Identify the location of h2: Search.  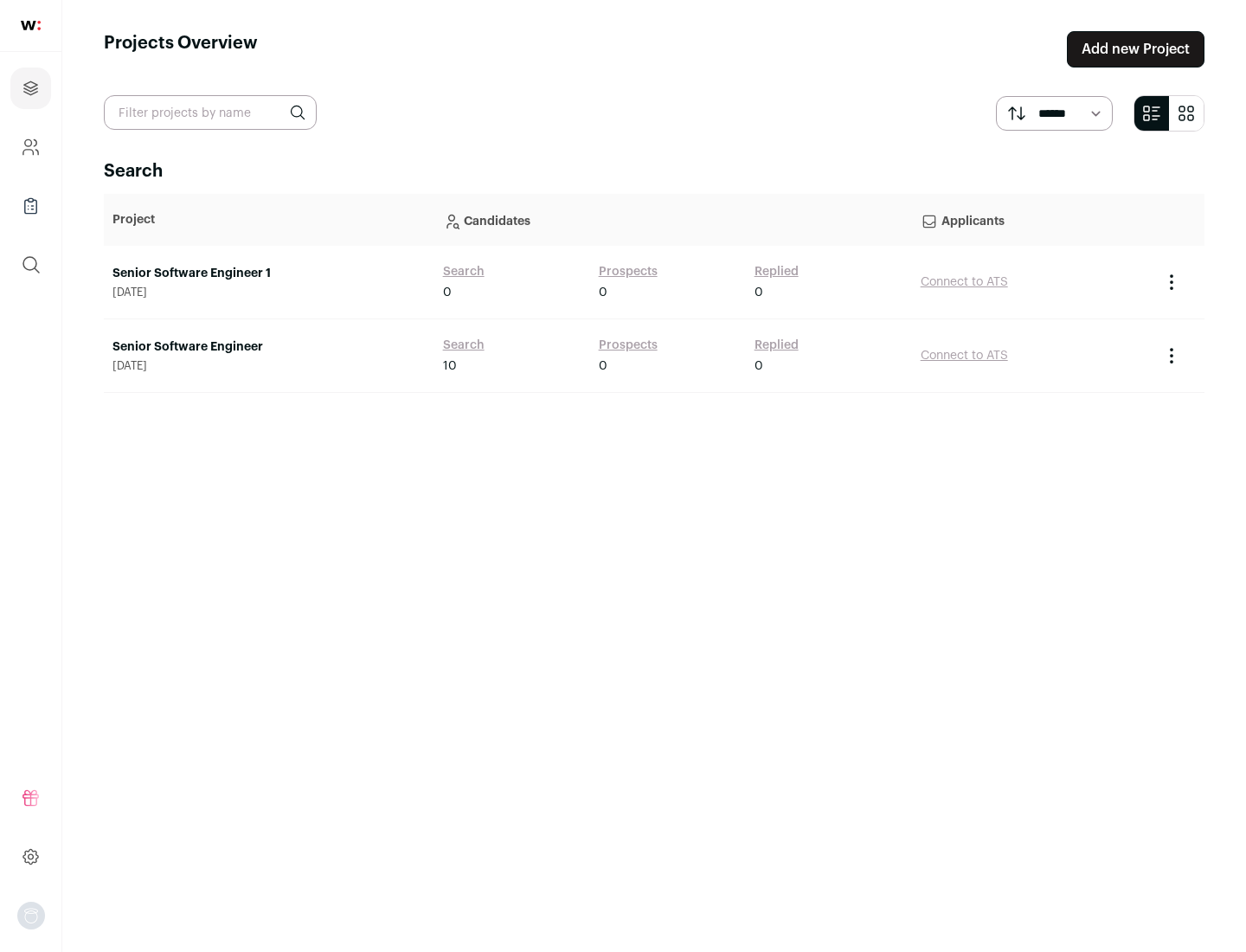
(654, 171).